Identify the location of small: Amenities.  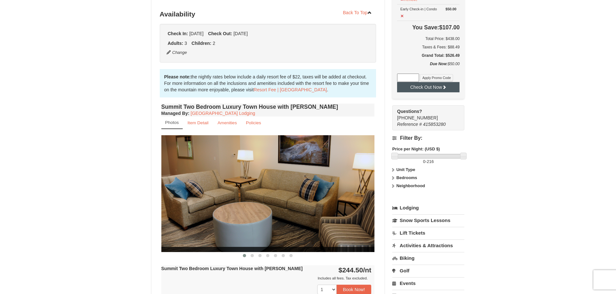
(227, 123).